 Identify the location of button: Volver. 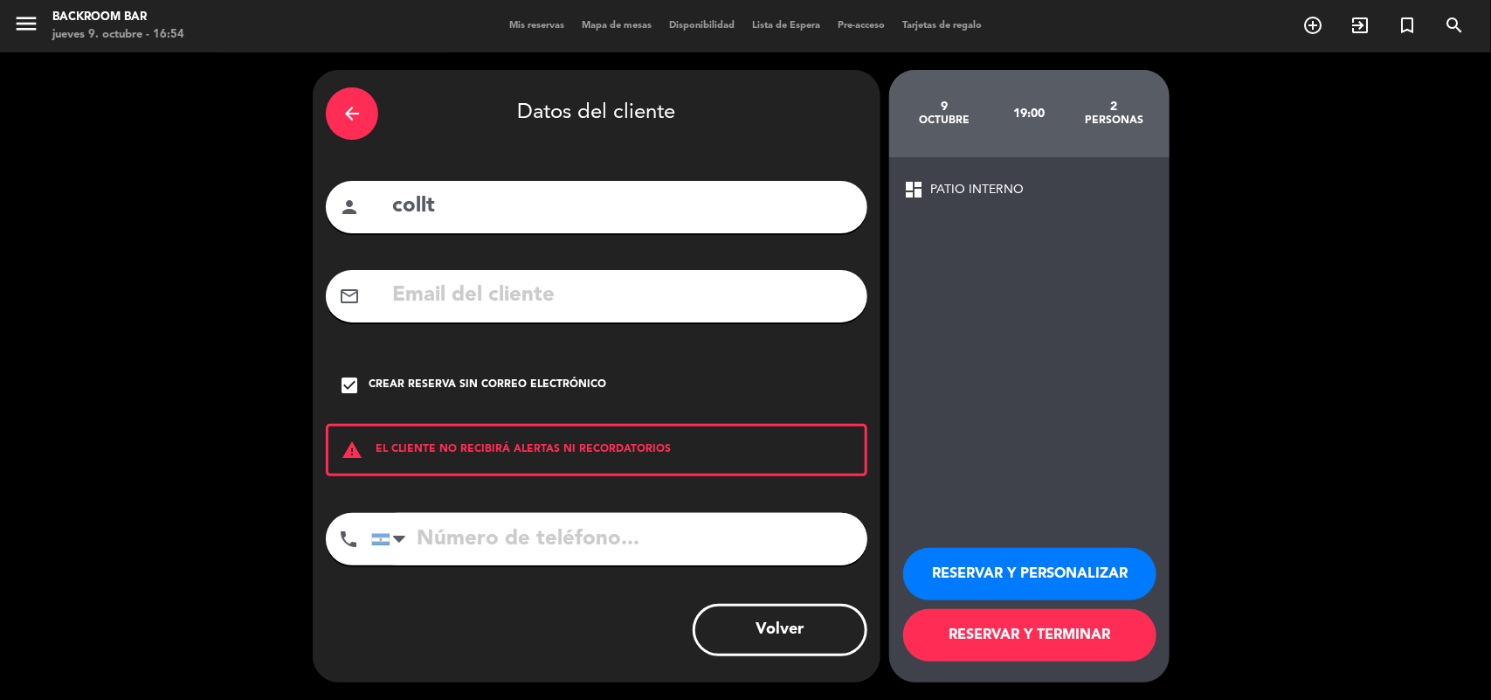
(780, 630).